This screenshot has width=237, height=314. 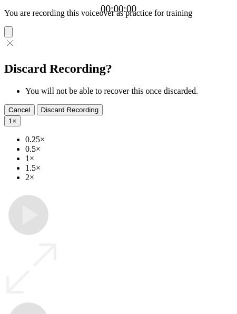 What do you see at coordinates (10, 121) in the screenshot?
I see `span: 1` at bounding box center [10, 121].